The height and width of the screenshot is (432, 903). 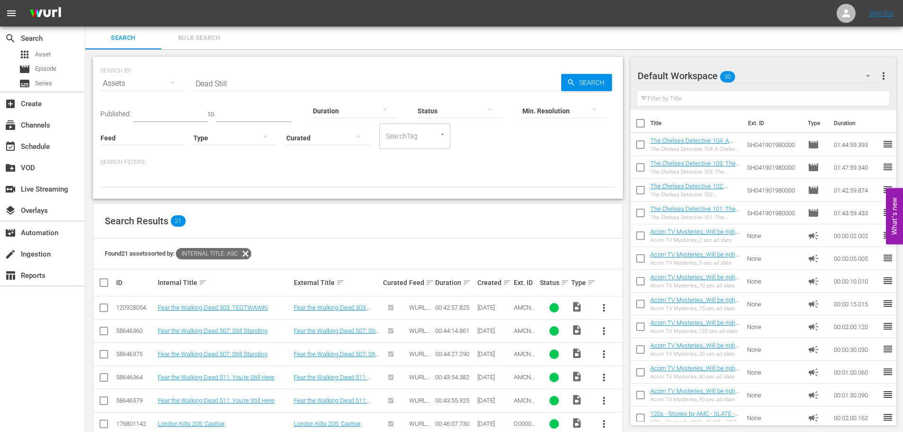 I want to click on span: movie, so click(x=25, y=69).